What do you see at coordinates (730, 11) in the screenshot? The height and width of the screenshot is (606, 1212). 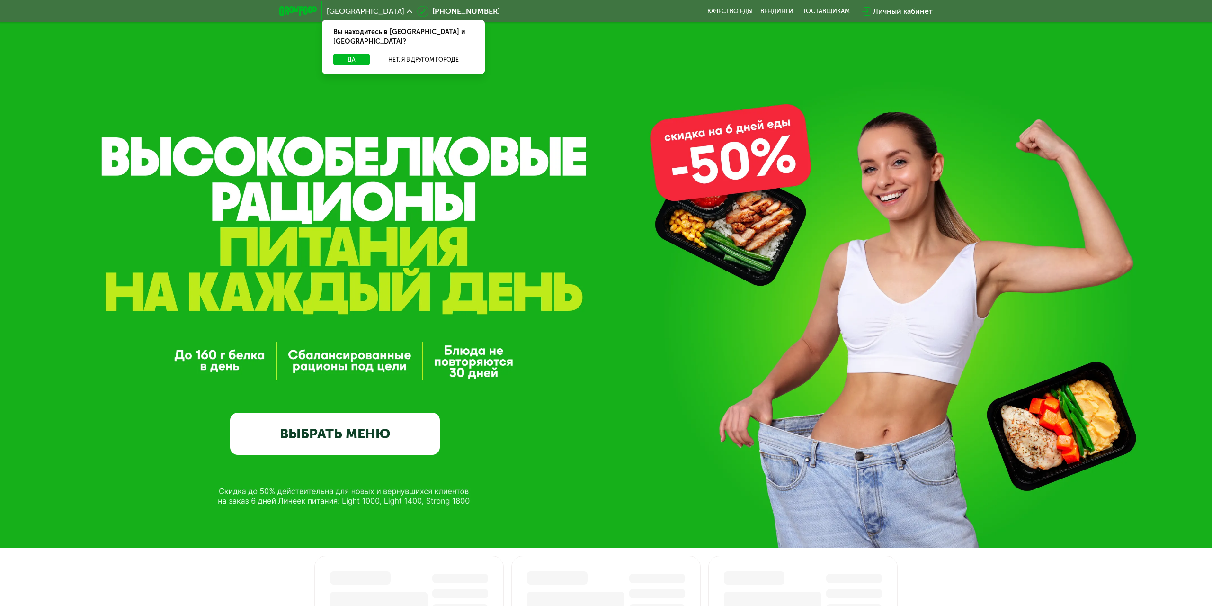 I see `a: Качество еды` at bounding box center [730, 11].